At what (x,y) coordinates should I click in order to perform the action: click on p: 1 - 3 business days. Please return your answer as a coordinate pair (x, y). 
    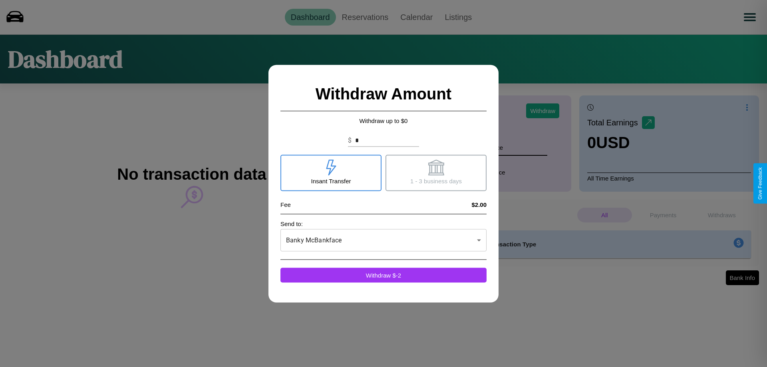
    Looking at the image, I should click on (436, 181).